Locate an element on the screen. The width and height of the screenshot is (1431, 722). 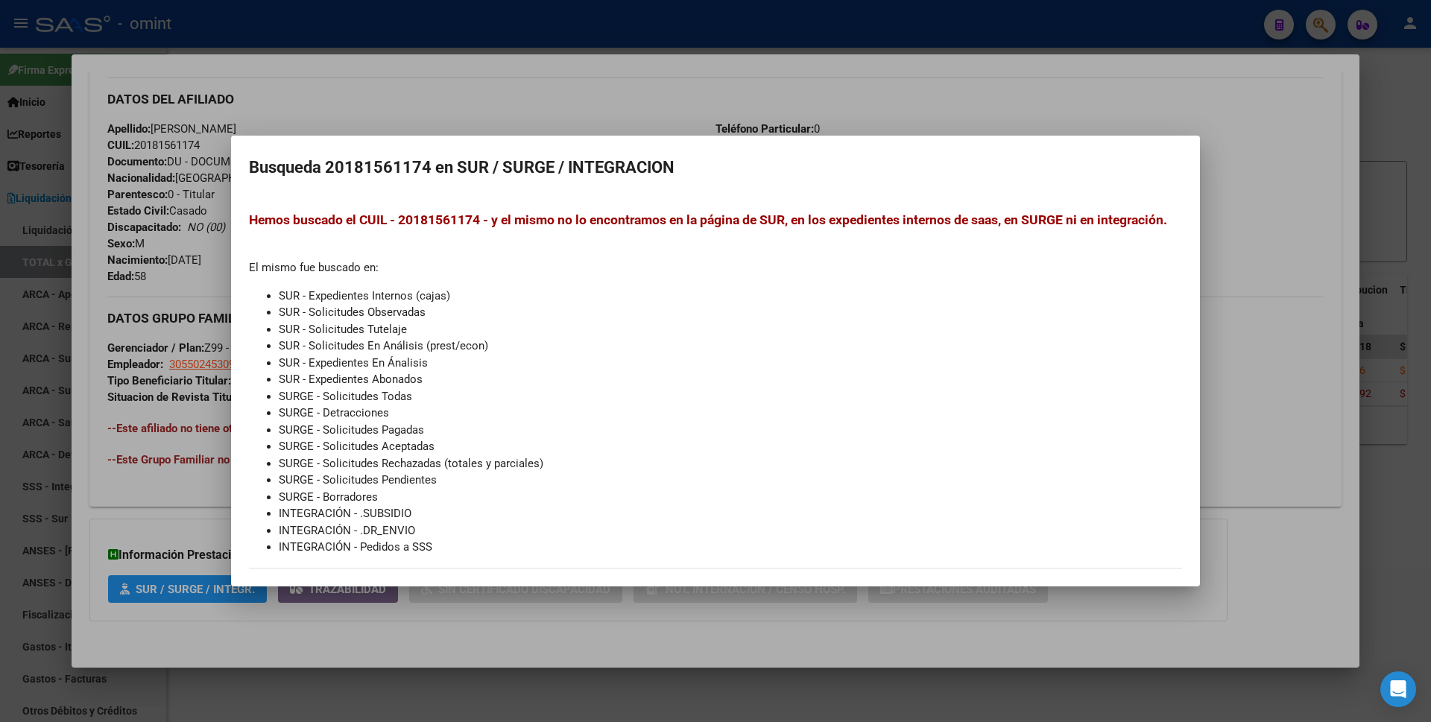
div: Open Intercom Messenger is located at coordinates (1398, 690).